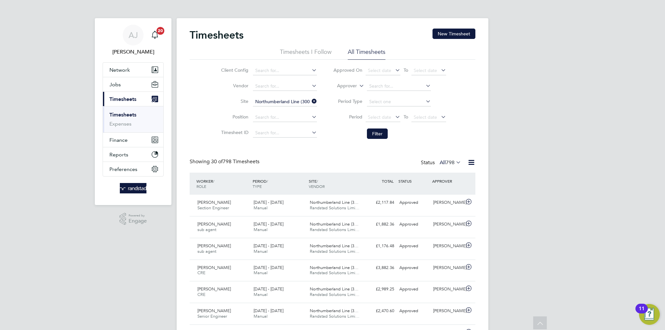 This screenshot has width=665, height=330. I want to click on div: APPROVER, so click(447, 181).